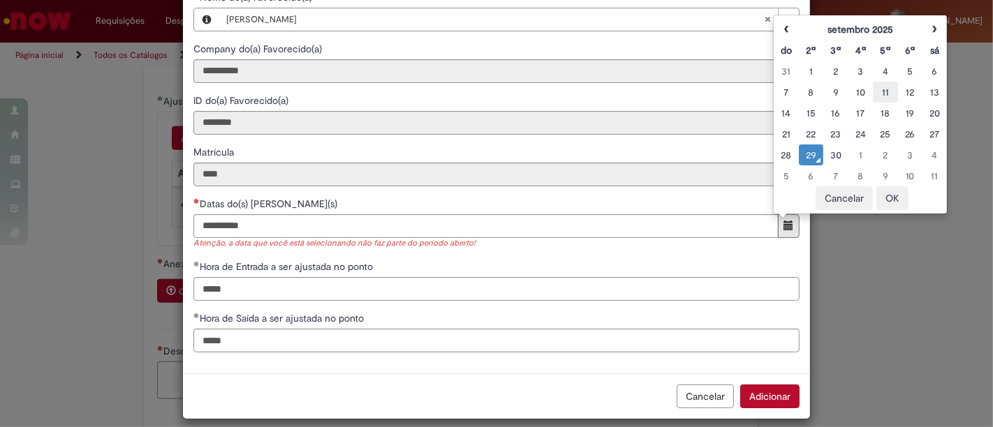 This screenshot has width=993, height=427. What do you see at coordinates (860, 113) in the screenshot?
I see `div: 17 September 2025 Wednesday` at bounding box center [860, 113].